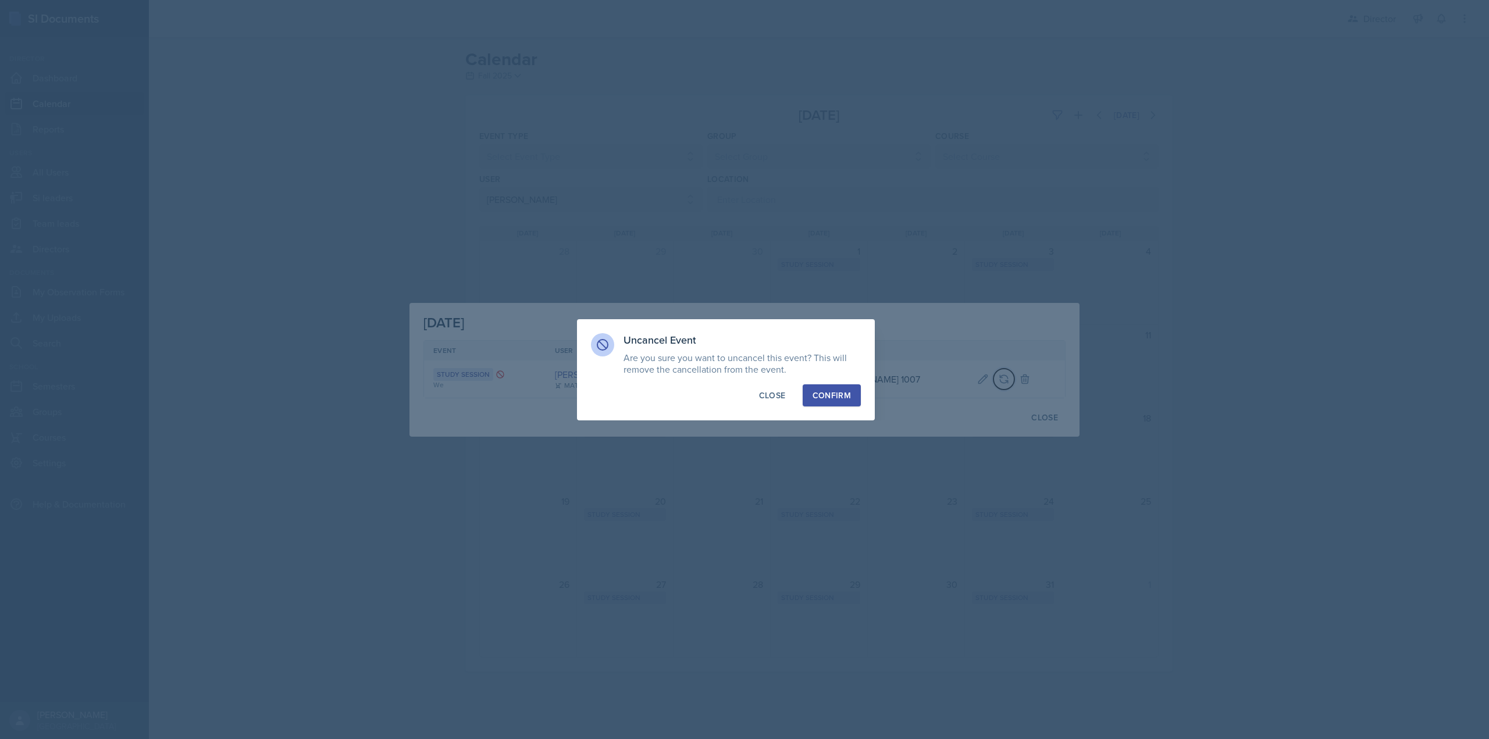  Describe the element at coordinates (742, 364) in the screenshot. I see `p: Are you sure you want to uncancel this event? This will remove the cancellation from the event.` at that location.